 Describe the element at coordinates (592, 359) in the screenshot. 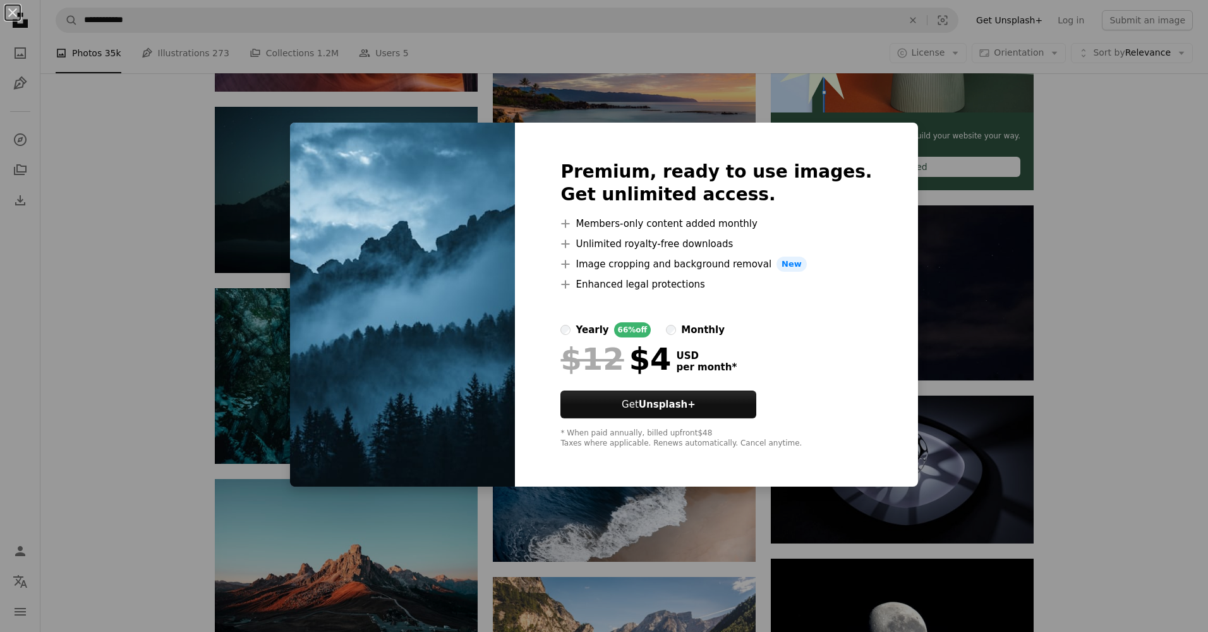

I see `span: $12` at that location.